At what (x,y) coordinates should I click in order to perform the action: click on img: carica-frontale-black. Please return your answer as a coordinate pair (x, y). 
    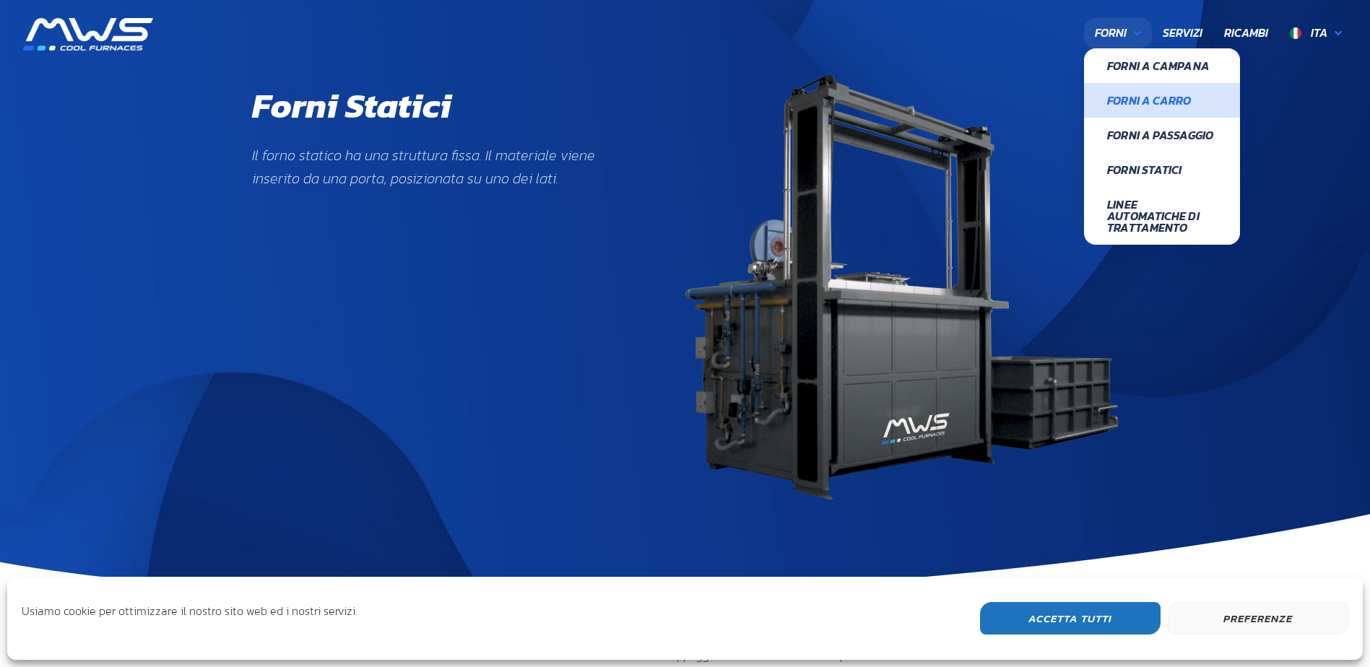
    Looking at the image, I should click on (902, 287).